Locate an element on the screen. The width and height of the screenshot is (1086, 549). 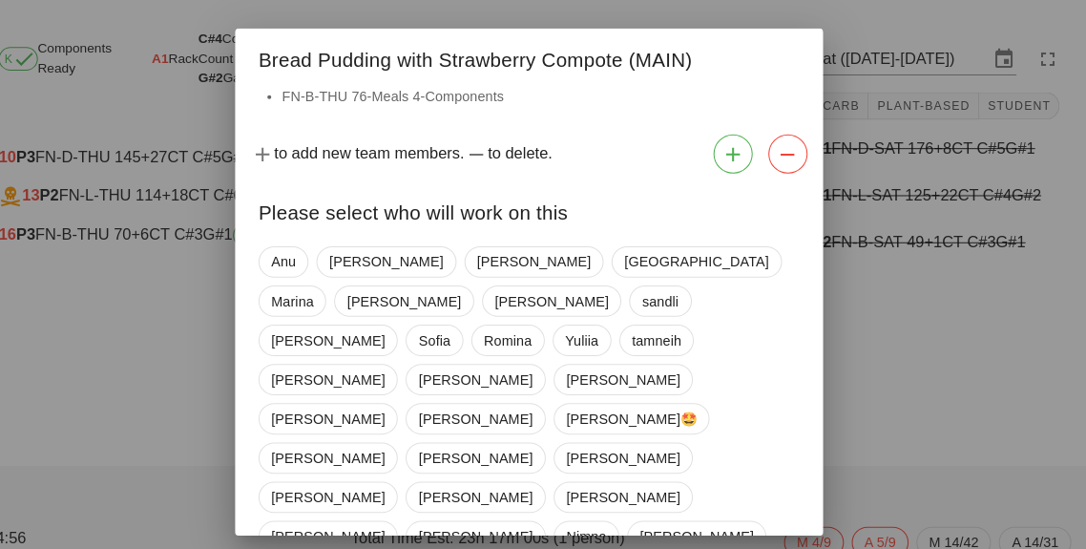
span: Marina is located at coordinates (312, 293).